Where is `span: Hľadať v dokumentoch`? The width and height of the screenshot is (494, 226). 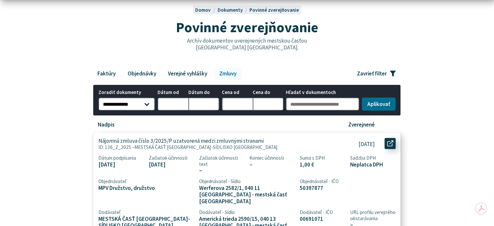 span: Hľadať v dokumentoch is located at coordinates (322, 92).